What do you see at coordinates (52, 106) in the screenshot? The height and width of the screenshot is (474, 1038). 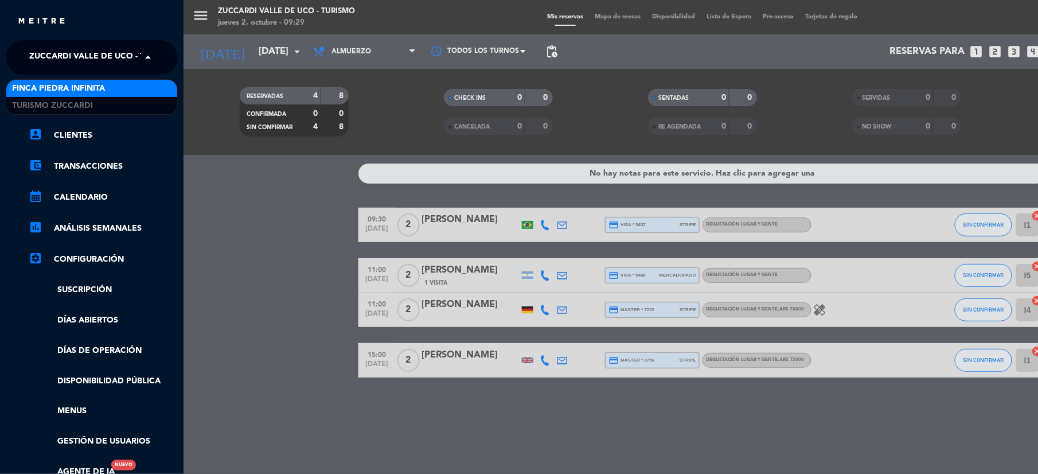 I see `span: Turismo Zuccardi` at bounding box center [52, 106].